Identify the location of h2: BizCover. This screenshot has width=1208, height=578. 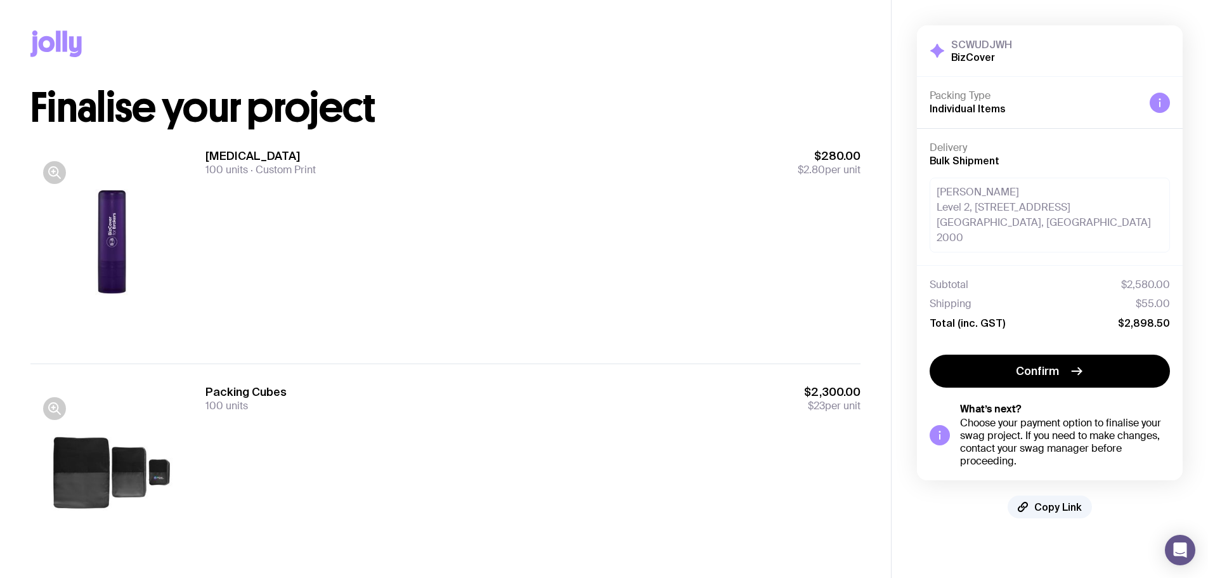
(982, 57).